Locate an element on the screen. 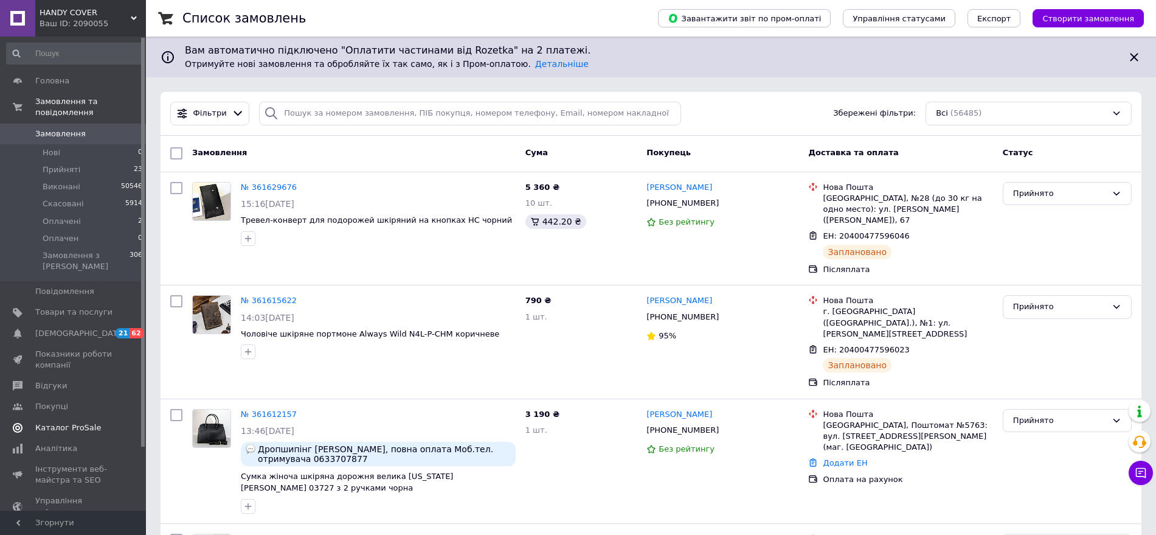 Image resolution: width=1156 pixels, height=535 pixels. span: 790 ₴ is located at coordinates (538, 300).